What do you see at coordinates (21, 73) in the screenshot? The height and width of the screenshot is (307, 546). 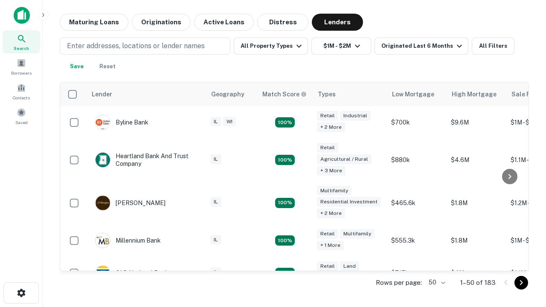 I see `span: Borrowers` at bounding box center [21, 73].